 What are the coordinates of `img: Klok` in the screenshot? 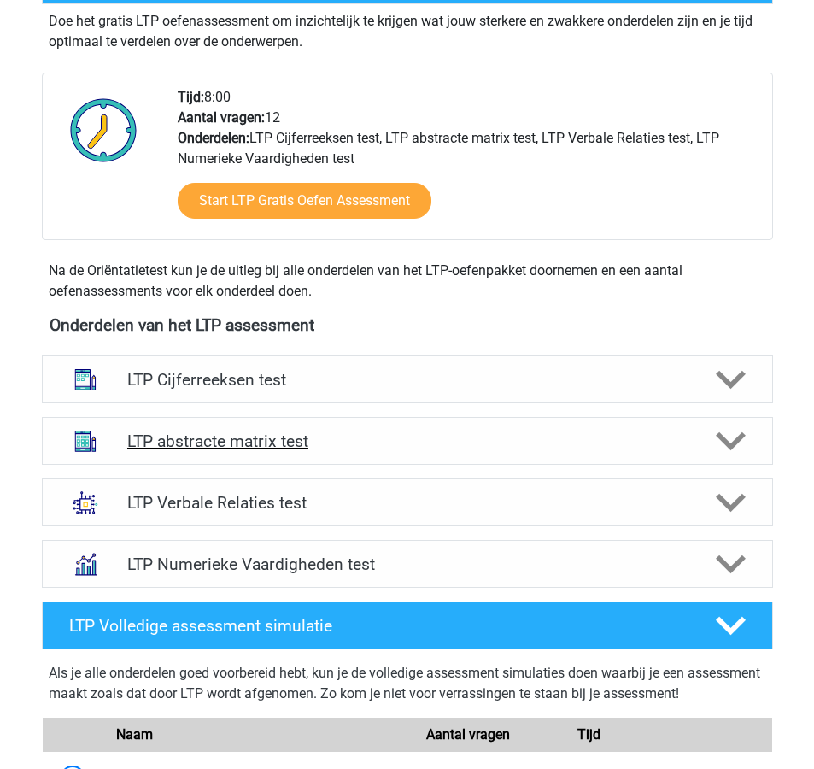 It's located at (103, 130).